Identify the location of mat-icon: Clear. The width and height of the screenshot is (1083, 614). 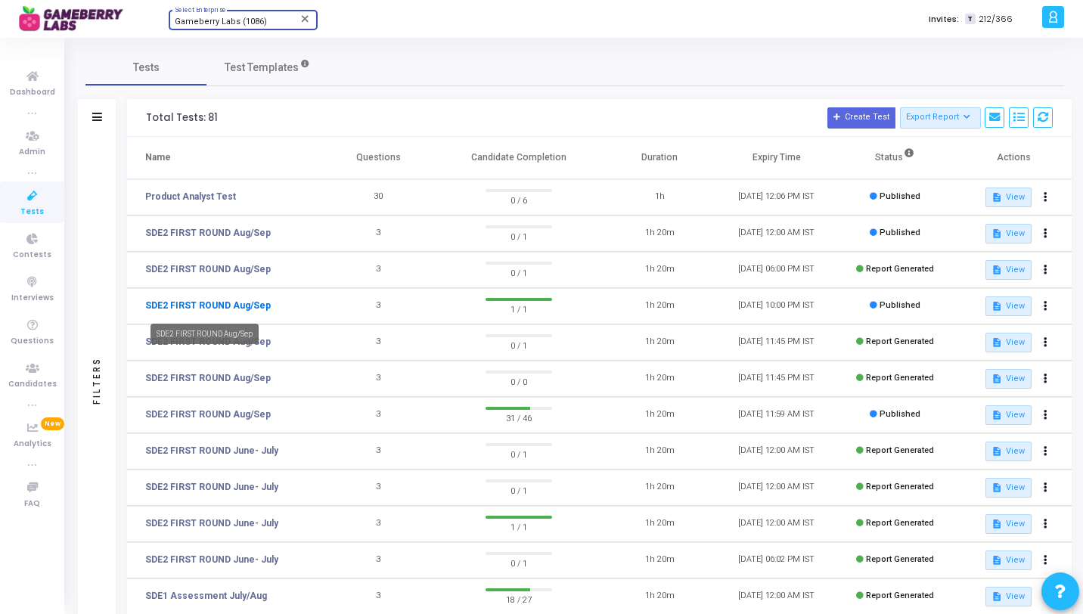
(306, 19).